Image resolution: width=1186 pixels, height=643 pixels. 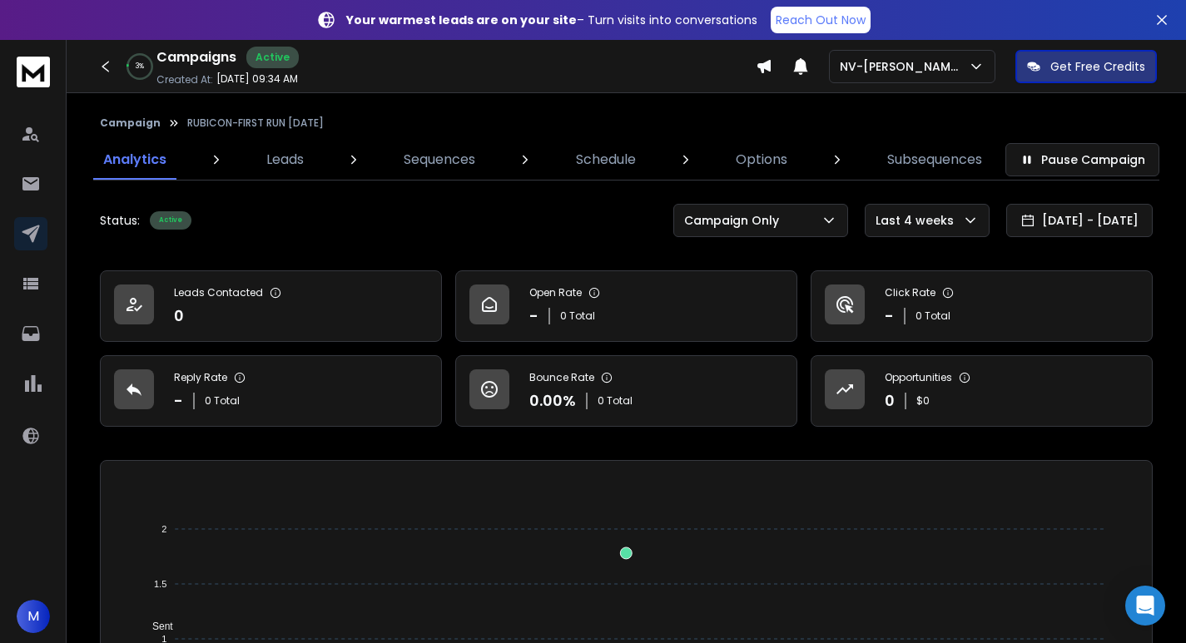 What do you see at coordinates (1086, 67) in the screenshot?
I see `button: Get Free Credits` at bounding box center [1086, 67].